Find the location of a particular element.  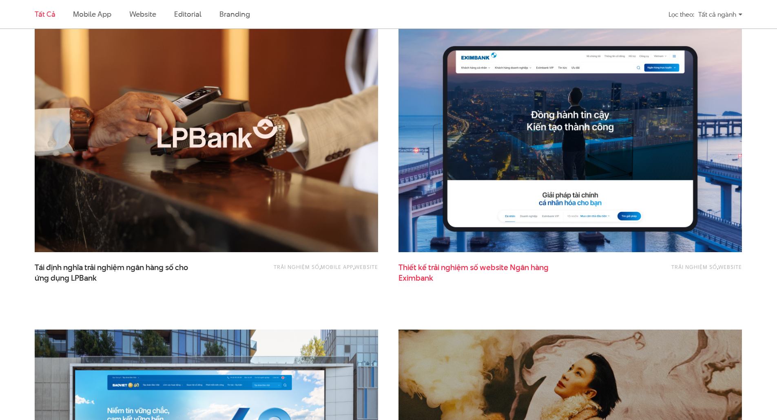

a: Tất cả is located at coordinates (45, 14).